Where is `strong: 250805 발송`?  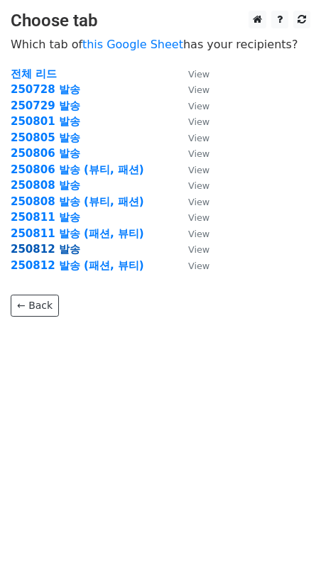
strong: 250805 발송 is located at coordinates (45, 138).